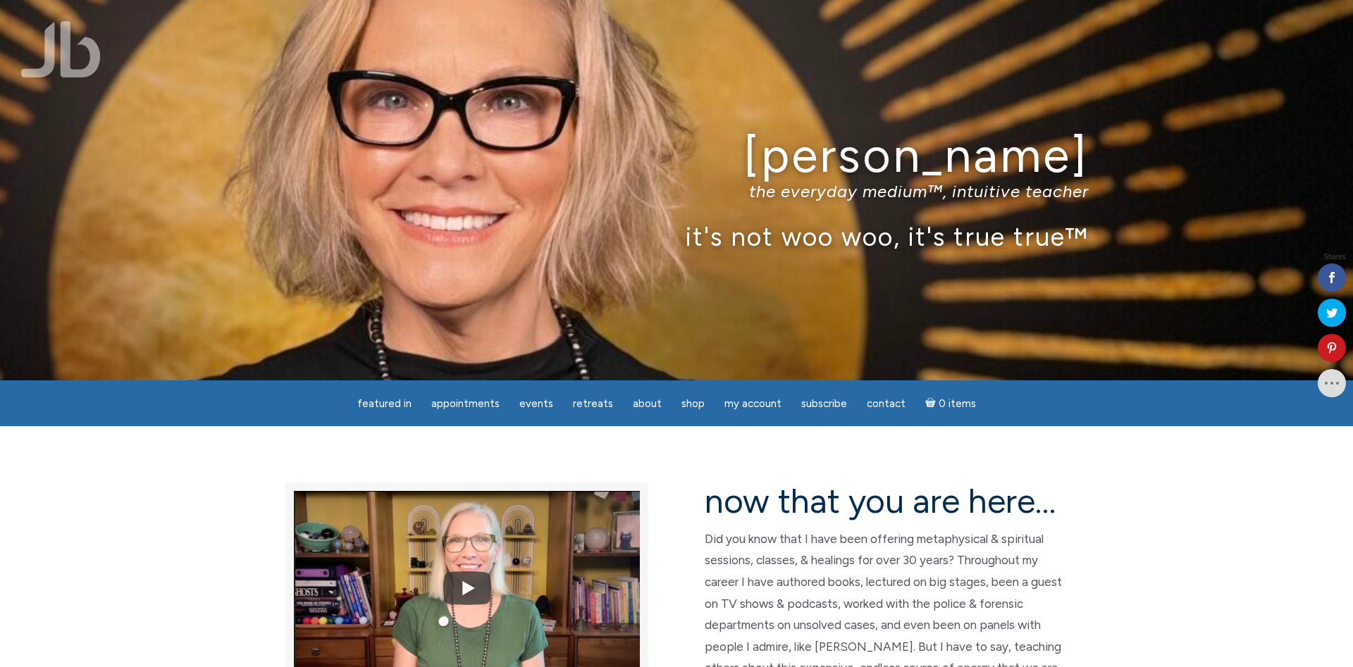  What do you see at coordinates (536, 404) in the screenshot?
I see `span: Events` at bounding box center [536, 404].